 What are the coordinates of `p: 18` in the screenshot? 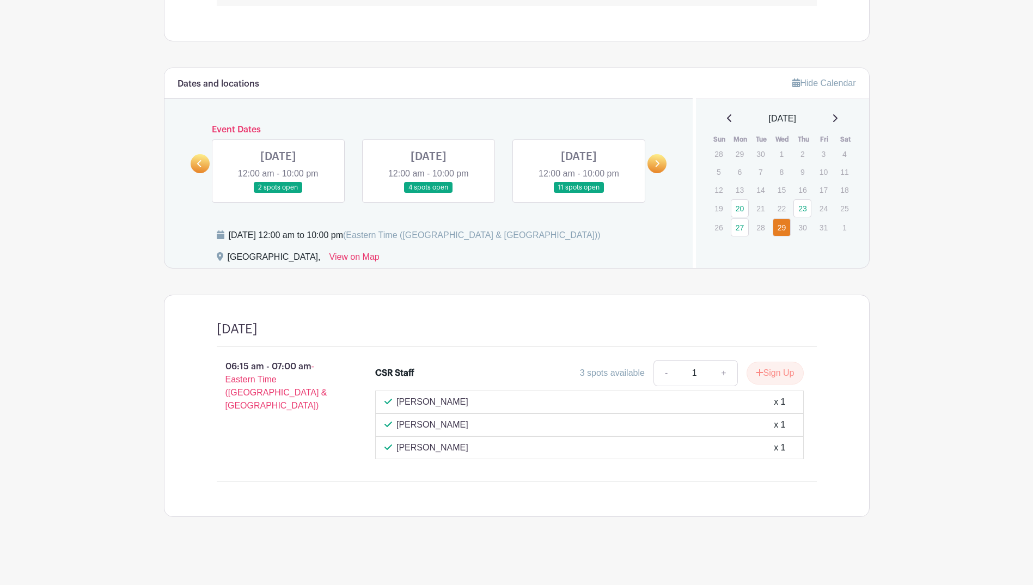 It's located at (844, 189).